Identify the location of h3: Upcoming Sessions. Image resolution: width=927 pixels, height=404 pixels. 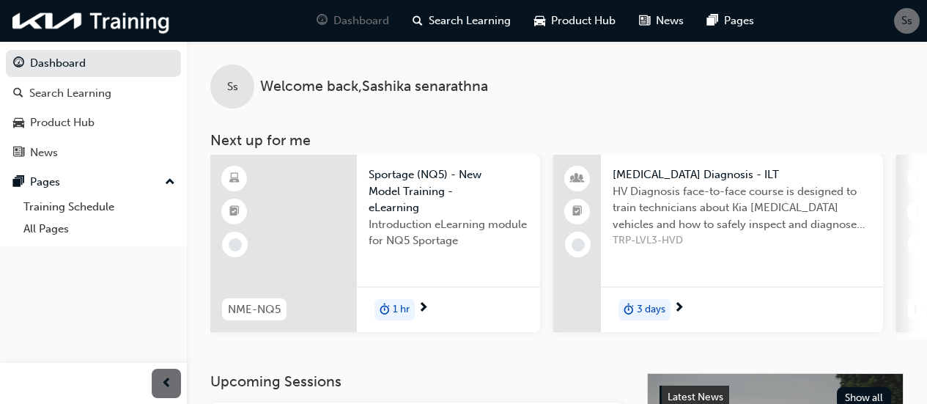
(417, 381).